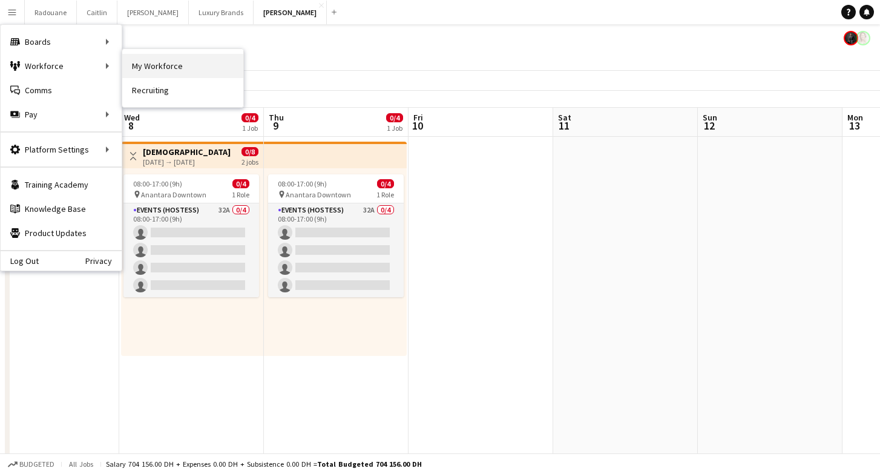 The width and height of the screenshot is (880, 474). I want to click on div: Boards, so click(61, 42).